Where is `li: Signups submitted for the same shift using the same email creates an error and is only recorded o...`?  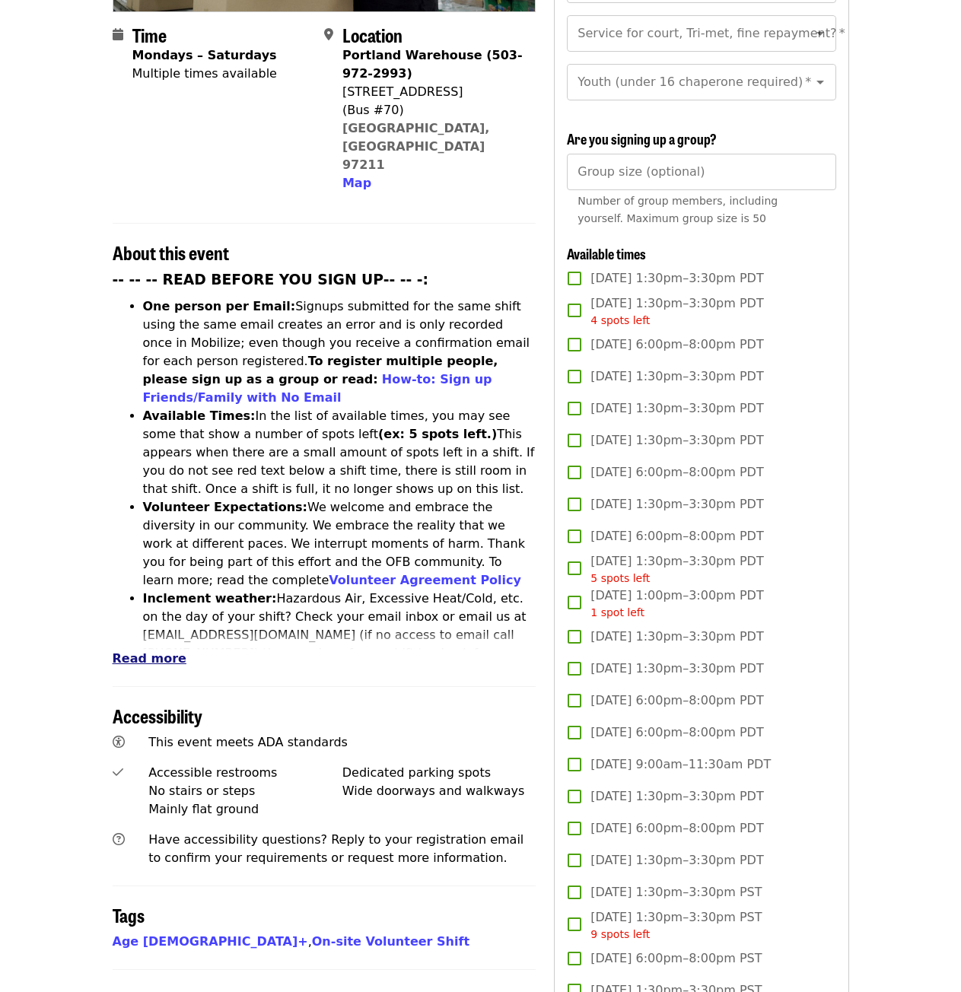 li: Signups submitted for the same shift using the same email creates an error and is only recorded o... is located at coordinates (339, 352).